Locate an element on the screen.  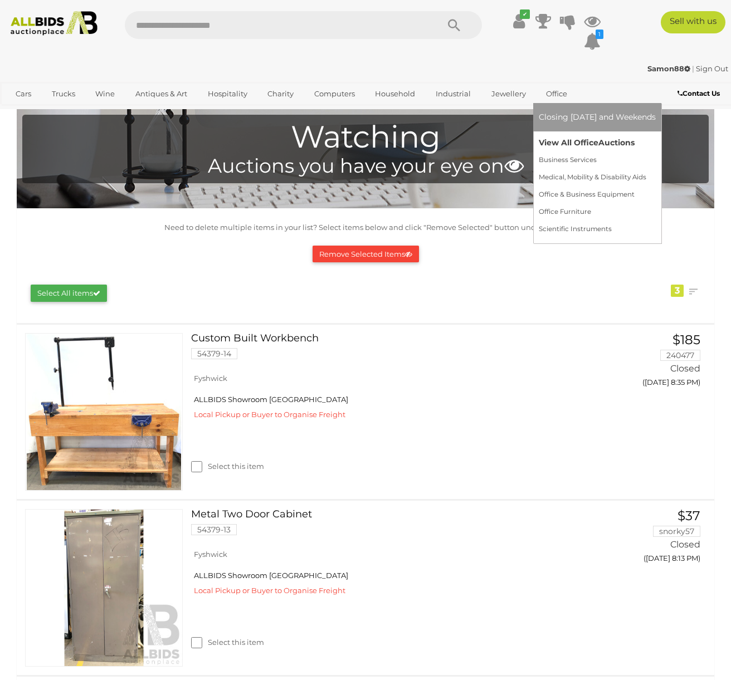
a: Household is located at coordinates (395, 94).